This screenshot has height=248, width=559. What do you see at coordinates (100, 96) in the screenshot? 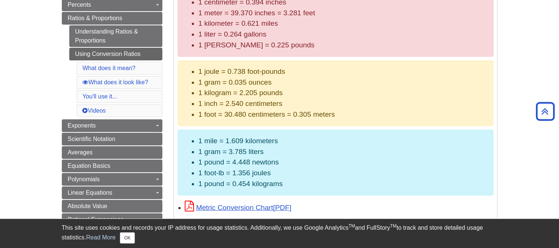
I see `a: You'll use it...` at bounding box center [100, 96].